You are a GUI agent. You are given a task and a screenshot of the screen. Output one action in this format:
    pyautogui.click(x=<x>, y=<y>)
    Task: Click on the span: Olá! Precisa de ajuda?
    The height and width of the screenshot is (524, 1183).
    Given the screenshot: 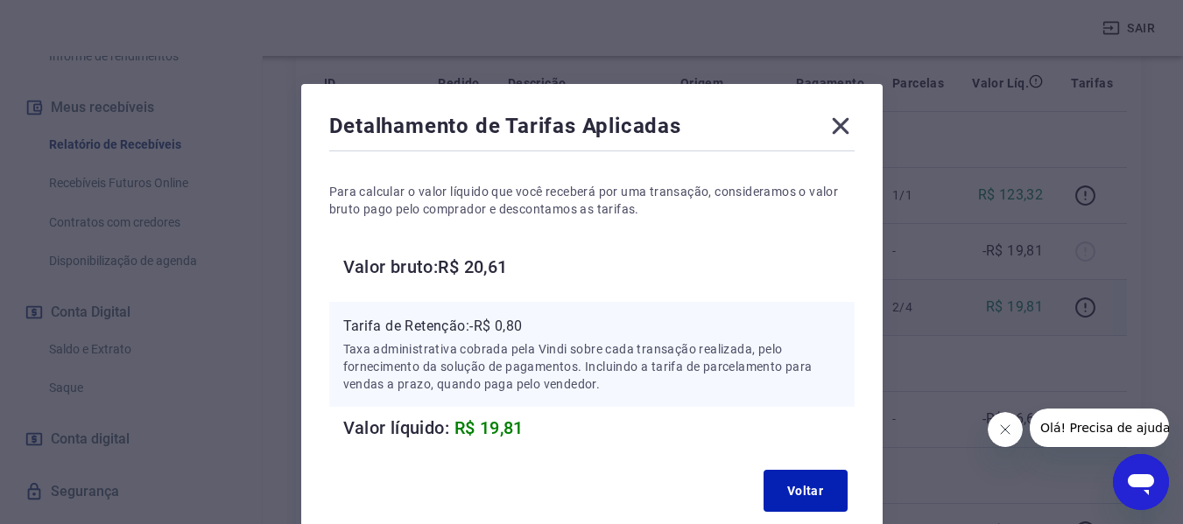 What is the action you would take?
    pyautogui.click(x=79, y=19)
    